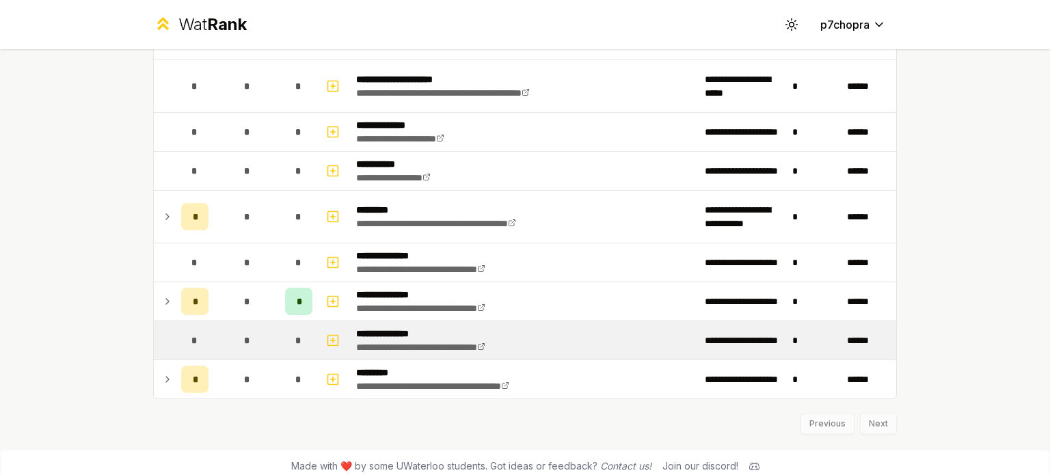  Describe the element at coordinates (200, 25) in the screenshot. I see `a: WatRank` at that location.